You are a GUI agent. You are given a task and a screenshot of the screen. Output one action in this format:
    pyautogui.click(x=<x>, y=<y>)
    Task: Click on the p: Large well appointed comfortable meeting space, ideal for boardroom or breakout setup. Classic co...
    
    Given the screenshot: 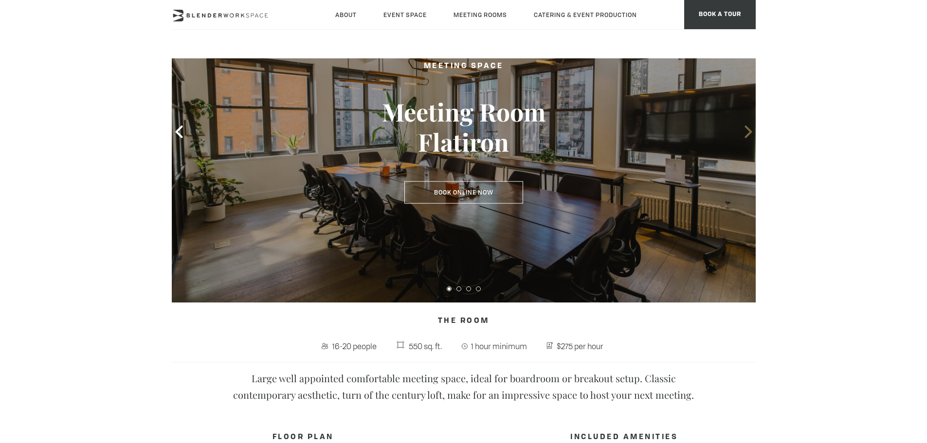 What is the action you would take?
    pyautogui.click(x=464, y=387)
    